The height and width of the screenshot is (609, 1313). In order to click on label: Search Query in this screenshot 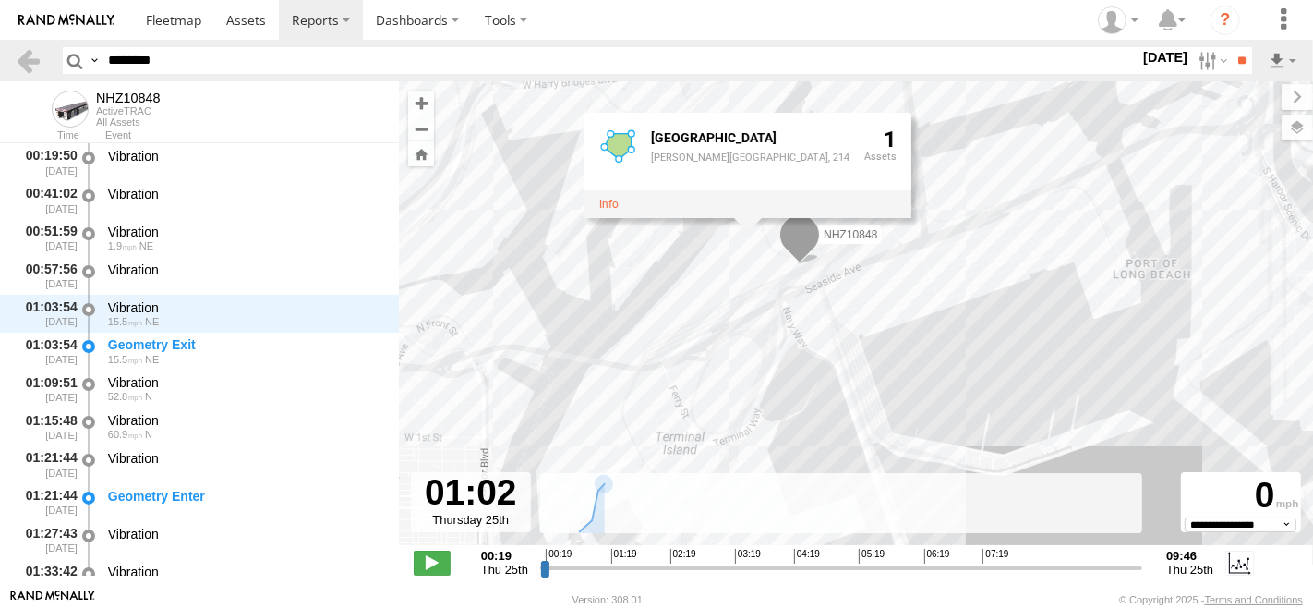, I will do `click(94, 60)`.